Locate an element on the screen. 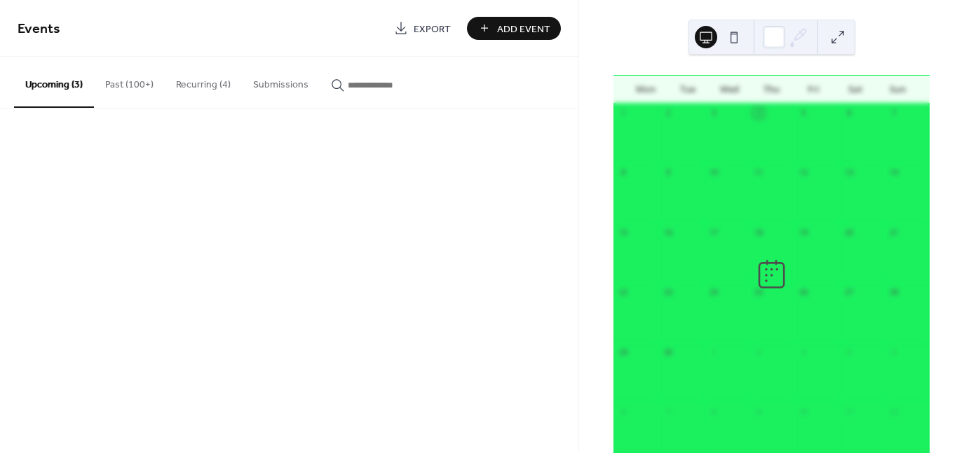  button: Upcoming (3) is located at coordinates (54, 82).